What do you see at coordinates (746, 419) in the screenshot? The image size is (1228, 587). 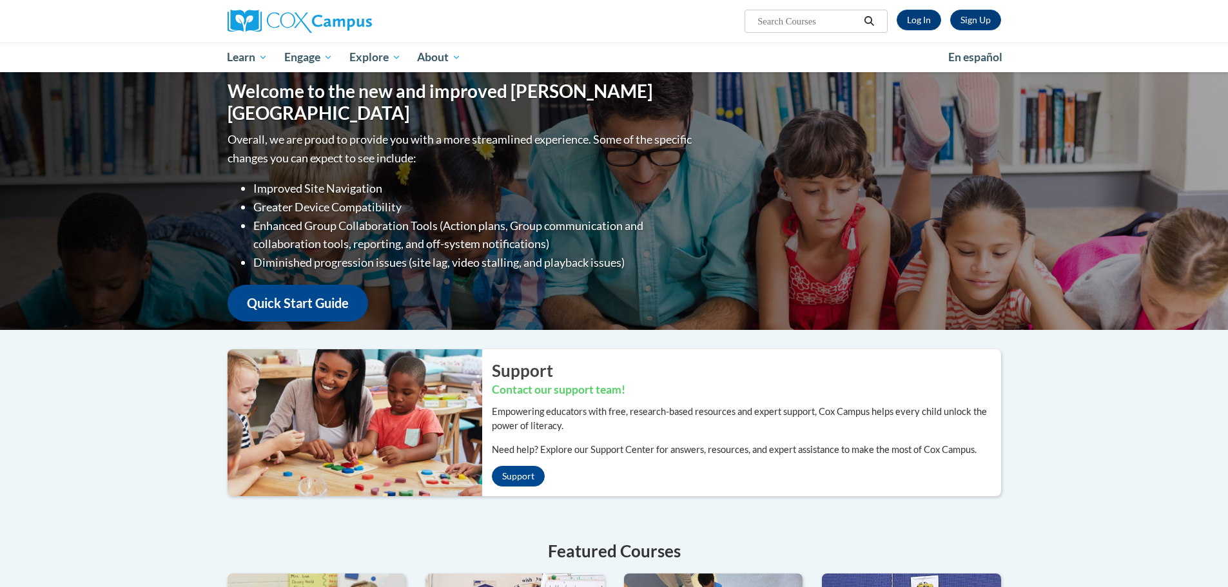 I see `p: Empowering educators with free, research-based resources and expert support, Cox Campus helps eve...` at bounding box center [746, 419].